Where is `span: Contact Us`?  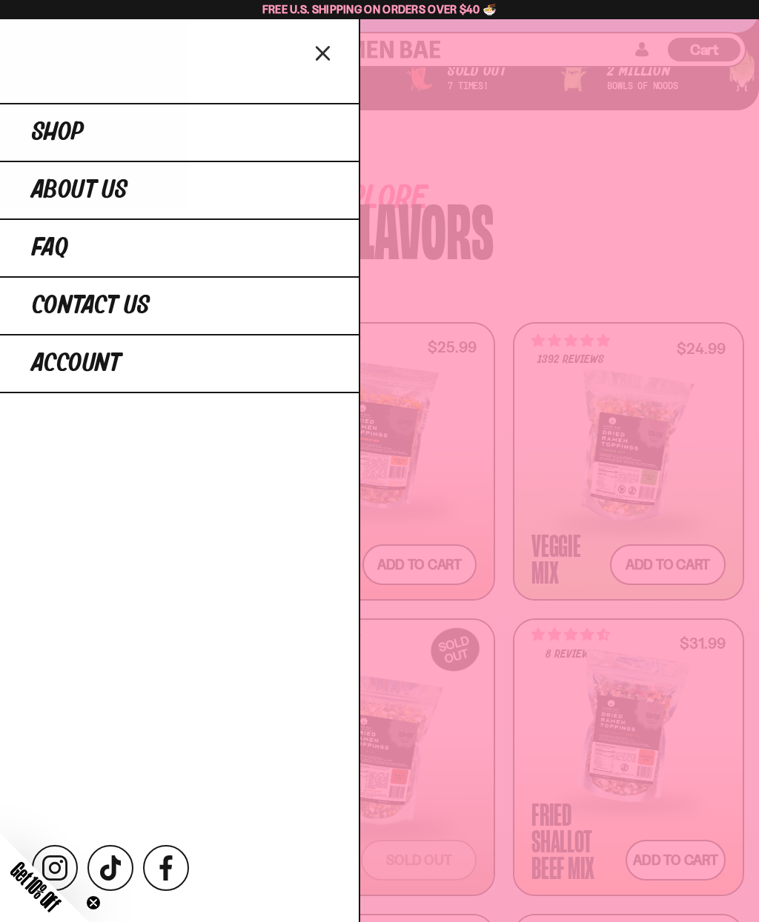 span: Contact Us is located at coordinates (90, 306).